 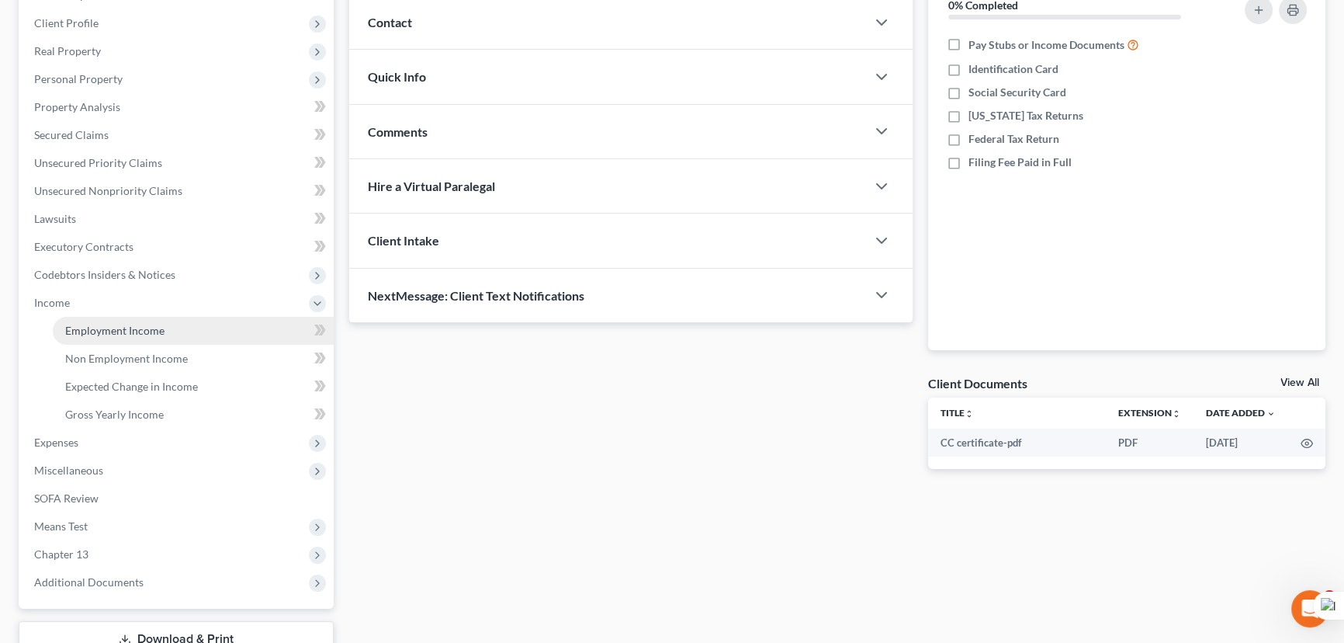 What do you see at coordinates (1241, 412) in the screenshot?
I see `a: Date Added expand_more` at bounding box center [1241, 412].